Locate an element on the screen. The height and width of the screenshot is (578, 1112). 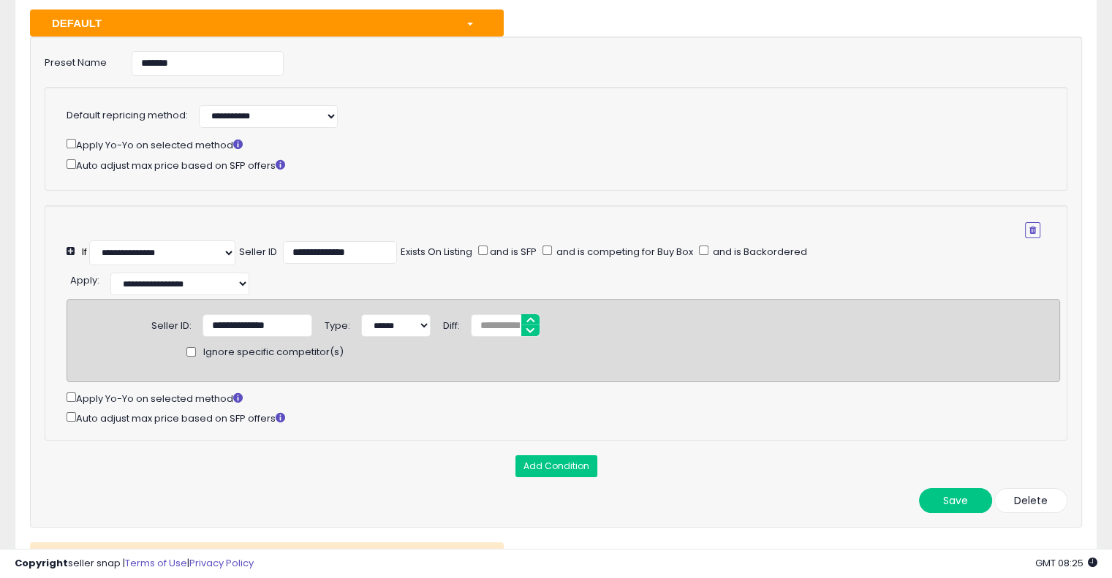
div: seller snap | | is located at coordinates (134, 564).